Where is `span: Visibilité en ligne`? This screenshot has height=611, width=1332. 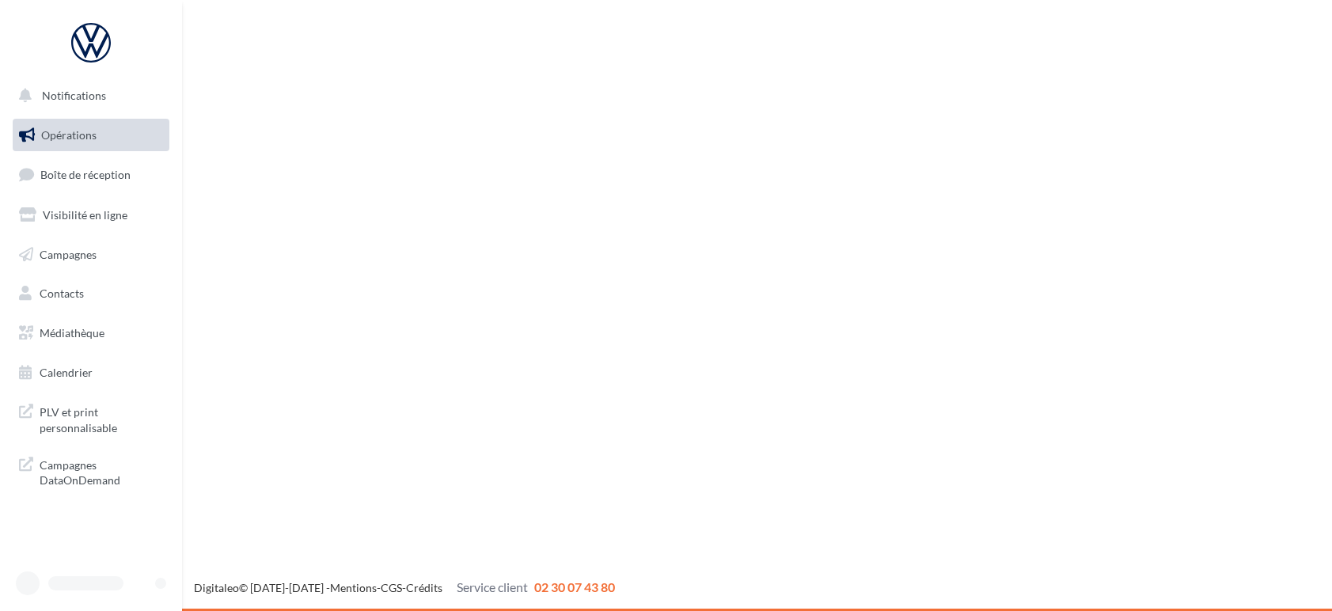 span: Visibilité en ligne is located at coordinates (85, 215).